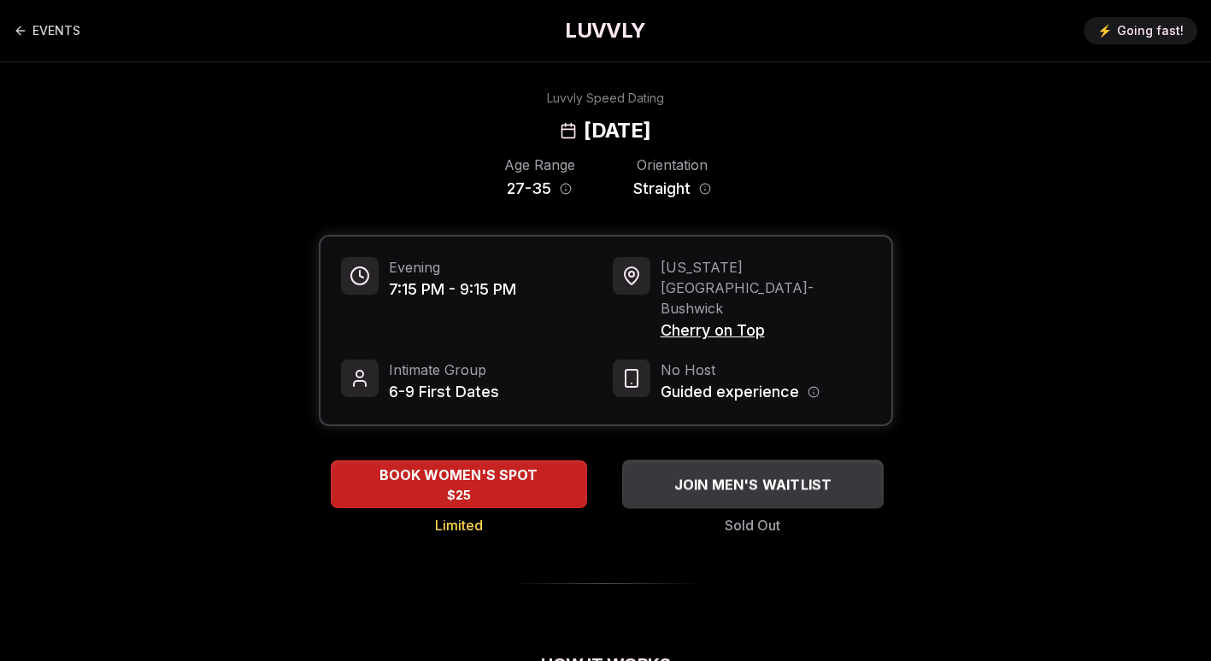 The image size is (1211, 661). Describe the element at coordinates (605, 31) in the screenshot. I see `a: LUVVLY` at that location.